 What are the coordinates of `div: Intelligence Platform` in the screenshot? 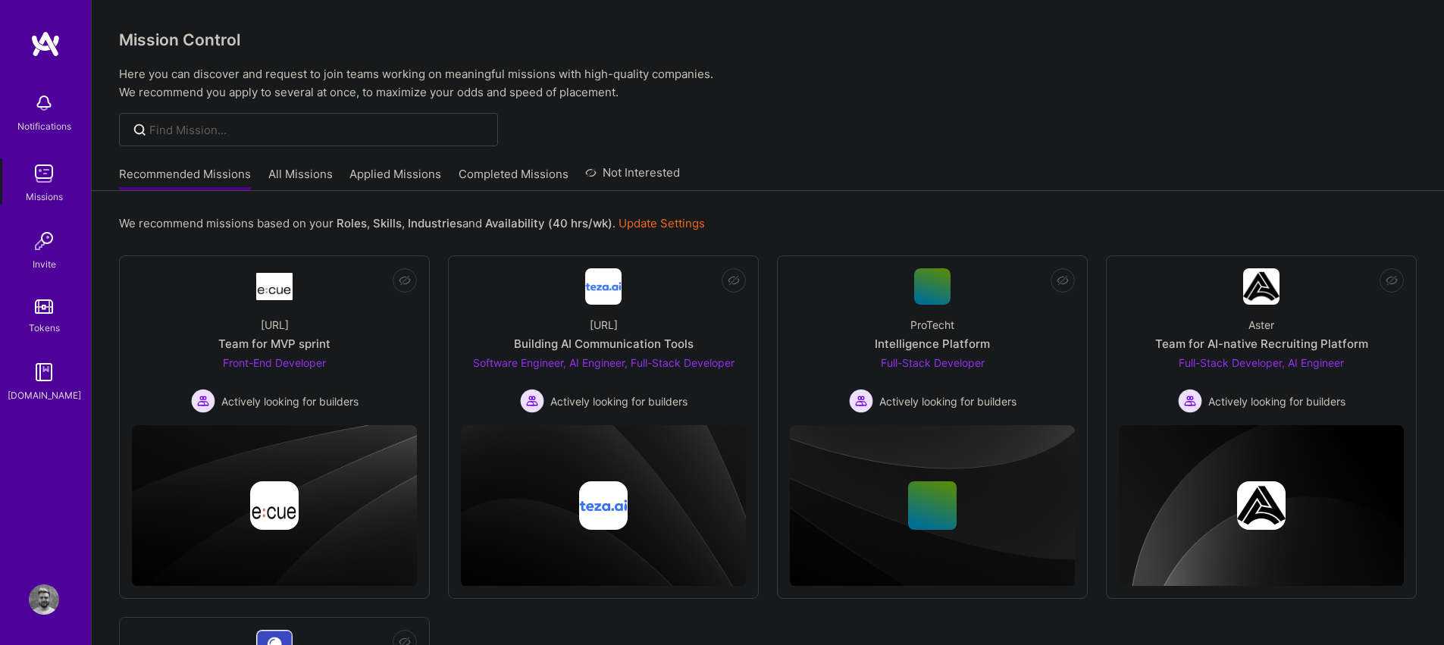 It's located at (932, 343).